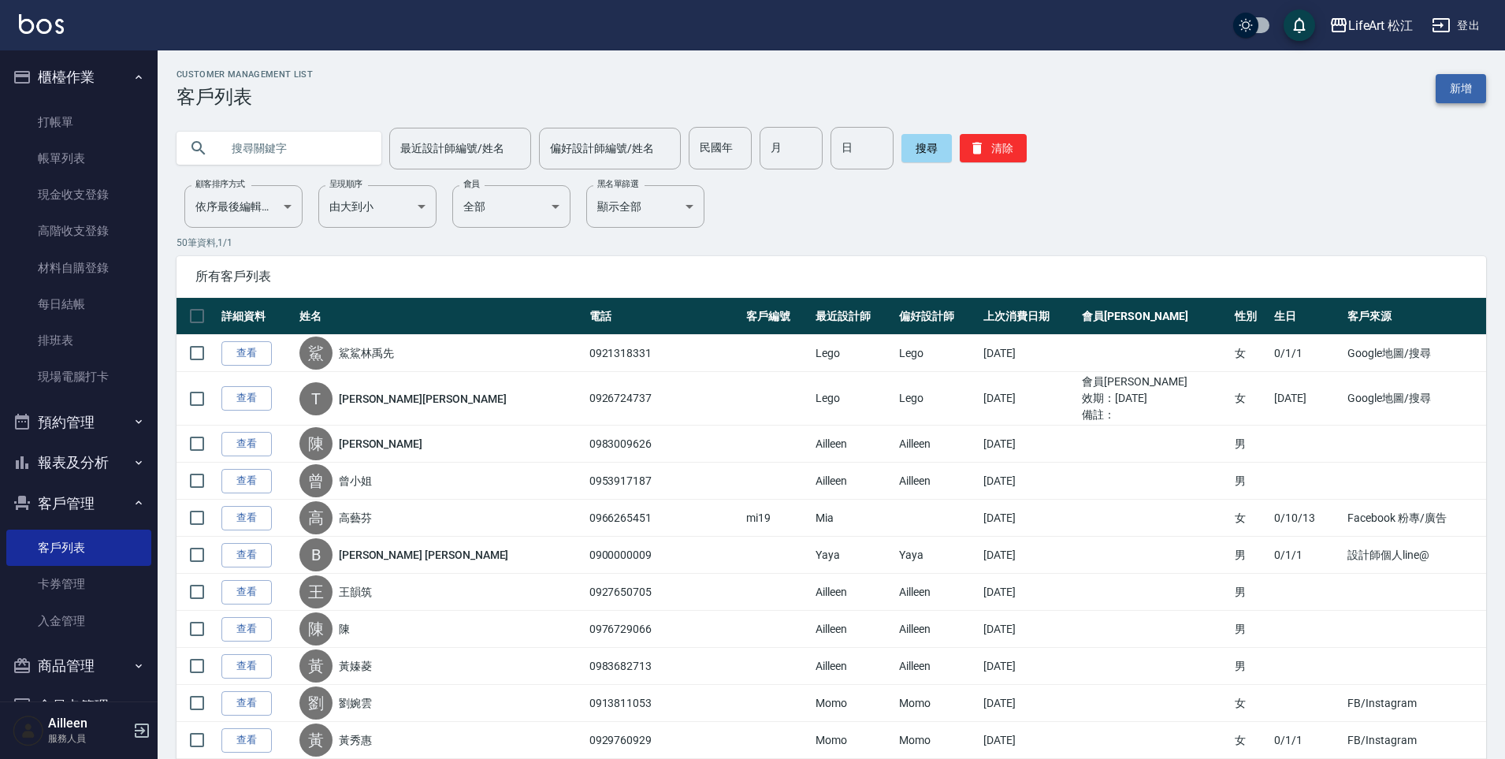 This screenshot has height=759, width=1505. What do you see at coordinates (355, 666) in the screenshot?
I see `a: 黃嫀菱` at bounding box center [355, 666].